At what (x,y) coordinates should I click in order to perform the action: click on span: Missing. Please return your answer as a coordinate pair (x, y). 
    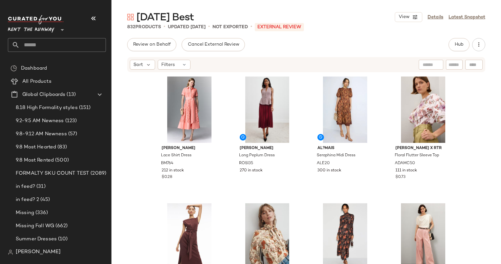
    Looking at the image, I should click on (25, 213).